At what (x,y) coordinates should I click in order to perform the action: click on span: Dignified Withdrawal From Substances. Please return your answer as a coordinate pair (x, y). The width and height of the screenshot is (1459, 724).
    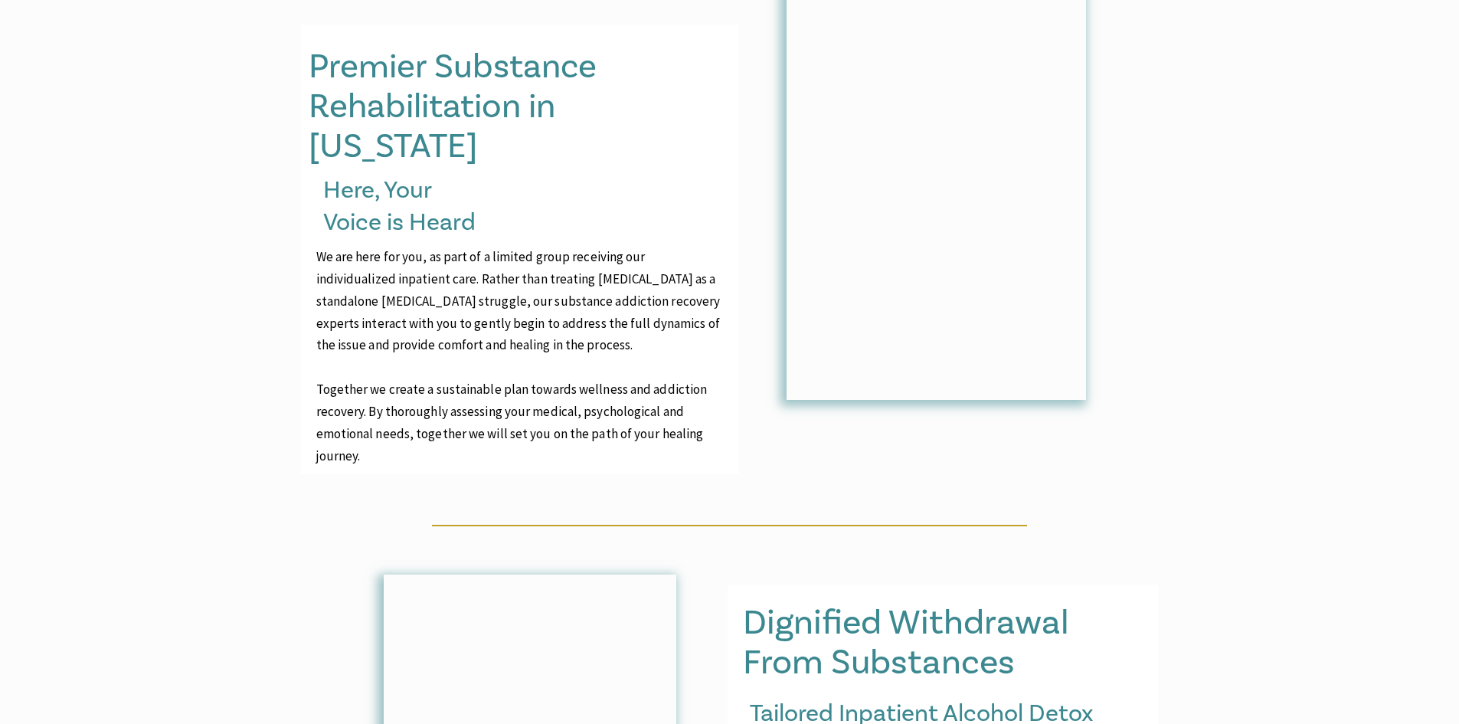
    Looking at the image, I should click on (906, 643).